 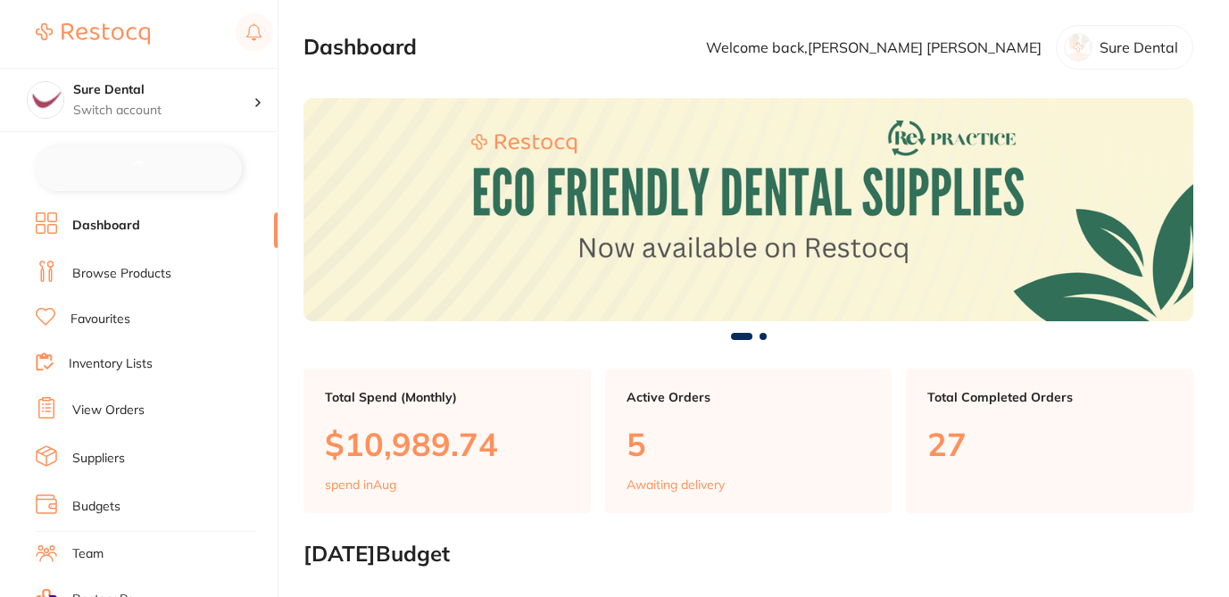 I want to click on p: Awaiting delivery, so click(x=676, y=485).